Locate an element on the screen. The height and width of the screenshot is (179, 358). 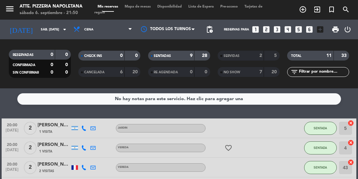
span: SENTADAS is located at coordinates (163, 56).